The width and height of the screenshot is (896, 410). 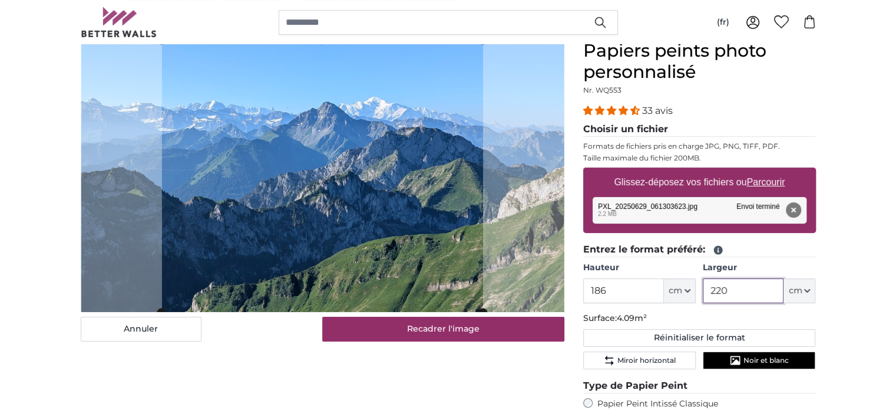 What do you see at coordinates (700, 146) in the screenshot?
I see `p: Formats de fichiers pris en charge JPG, PNG, TIFF, PDF.` at bounding box center [700, 146].